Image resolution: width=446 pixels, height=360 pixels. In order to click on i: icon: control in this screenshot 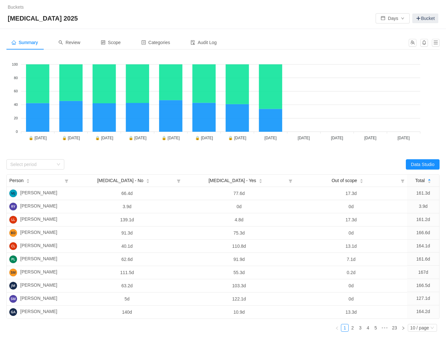, I will do `click(103, 42)`.